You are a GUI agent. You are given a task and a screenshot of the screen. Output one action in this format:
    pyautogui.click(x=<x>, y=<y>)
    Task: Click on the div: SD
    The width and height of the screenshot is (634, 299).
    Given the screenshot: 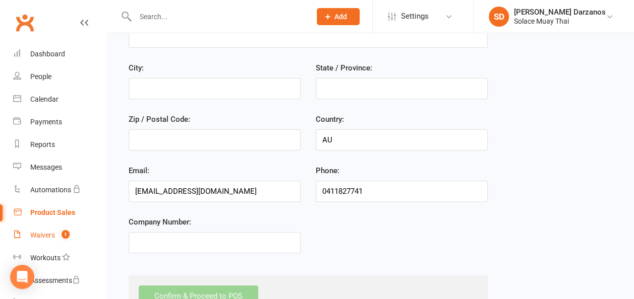 What is the action you would take?
    pyautogui.click(x=499, y=17)
    